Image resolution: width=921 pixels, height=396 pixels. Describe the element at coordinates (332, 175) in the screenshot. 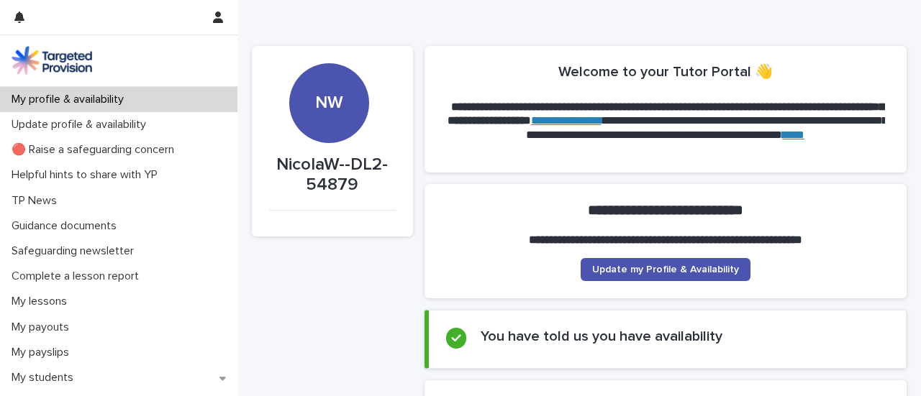

I see `p: NicolaW--DL2-54879` at that location.